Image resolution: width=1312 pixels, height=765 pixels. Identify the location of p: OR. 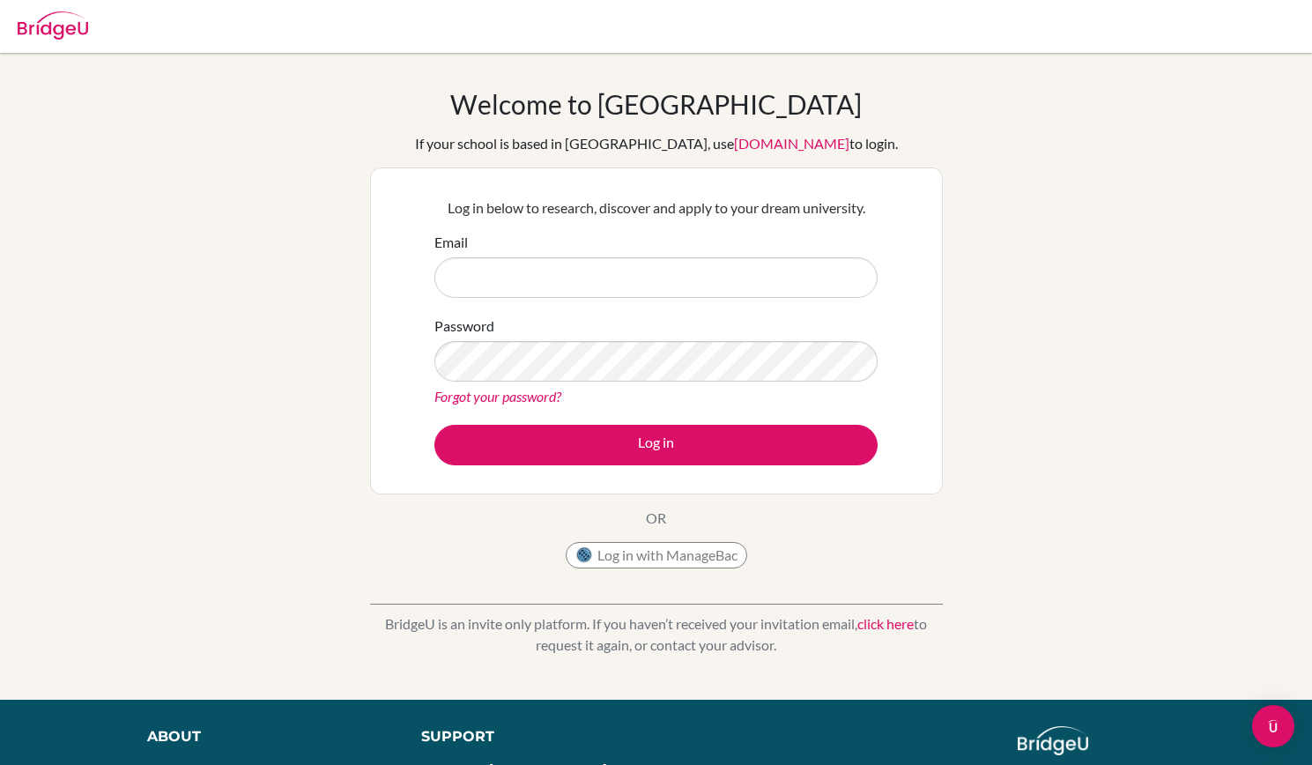
(656, 518).